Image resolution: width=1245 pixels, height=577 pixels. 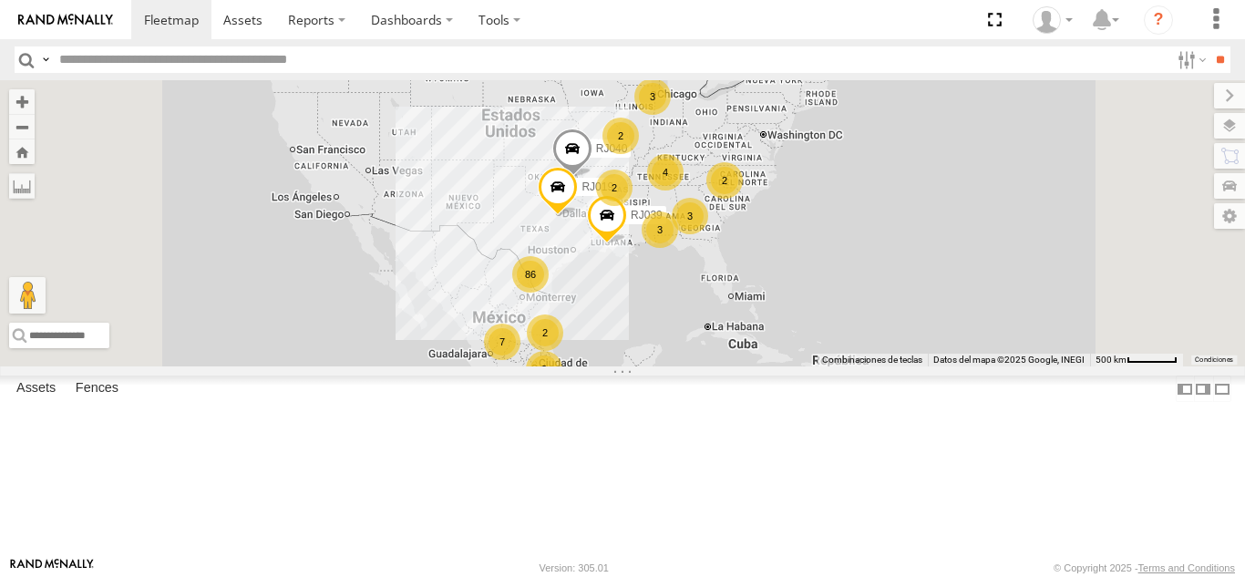 I want to click on label: Measure, so click(x=22, y=186).